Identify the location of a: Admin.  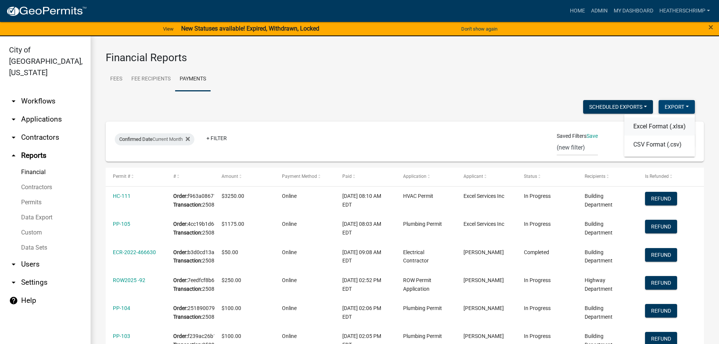
(599, 11).